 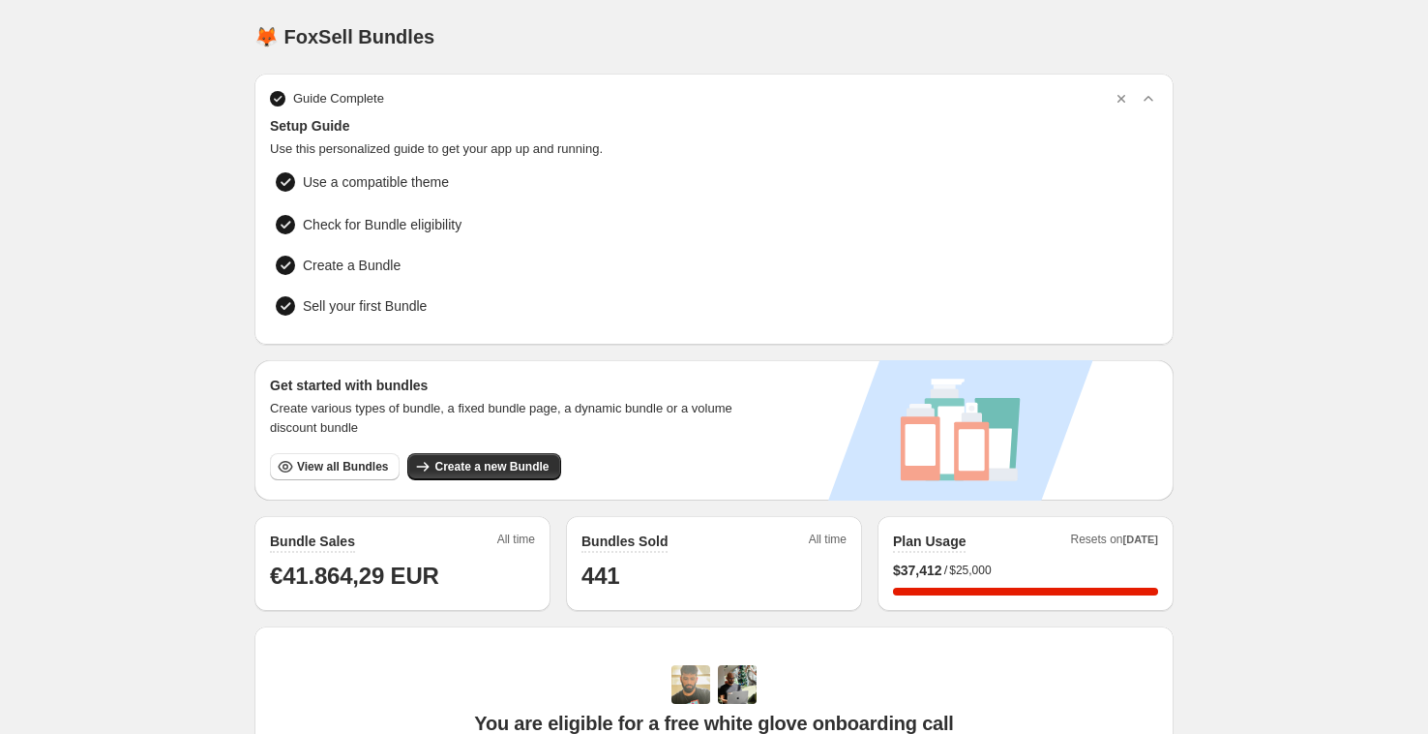 What do you see at coordinates (665, 182) in the screenshot?
I see `span: Use a compatible theme` at bounding box center [665, 182].